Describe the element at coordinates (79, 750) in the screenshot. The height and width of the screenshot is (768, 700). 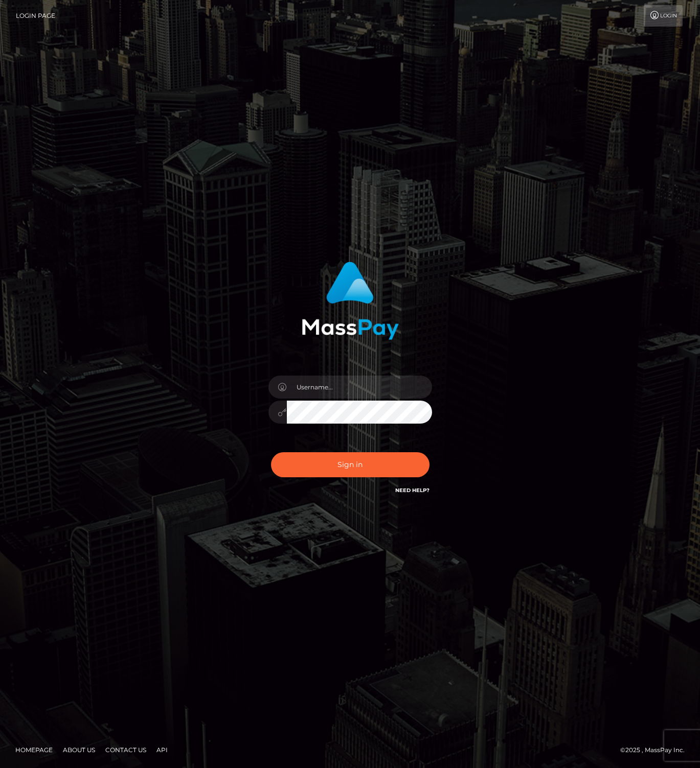
I see `a: About Us` at that location.